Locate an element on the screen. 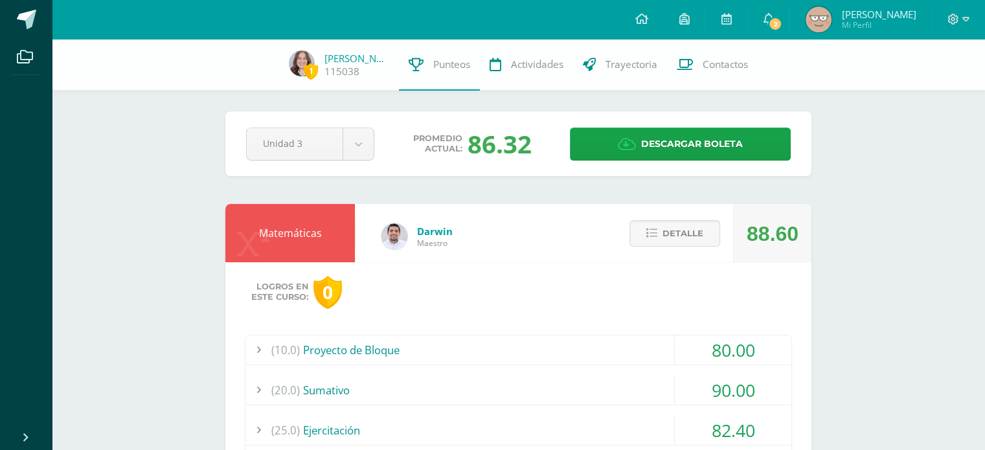 The image size is (985, 450). span: Punteos is located at coordinates (452, 64).